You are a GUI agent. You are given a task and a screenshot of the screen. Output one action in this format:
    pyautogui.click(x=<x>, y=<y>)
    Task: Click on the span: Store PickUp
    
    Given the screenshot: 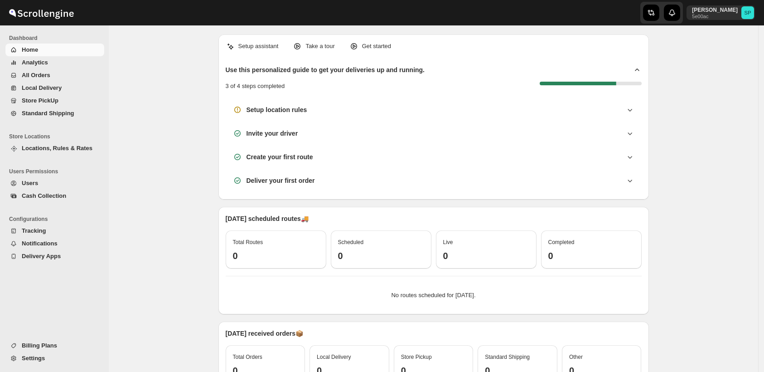 What is the action you would take?
    pyautogui.click(x=40, y=100)
    